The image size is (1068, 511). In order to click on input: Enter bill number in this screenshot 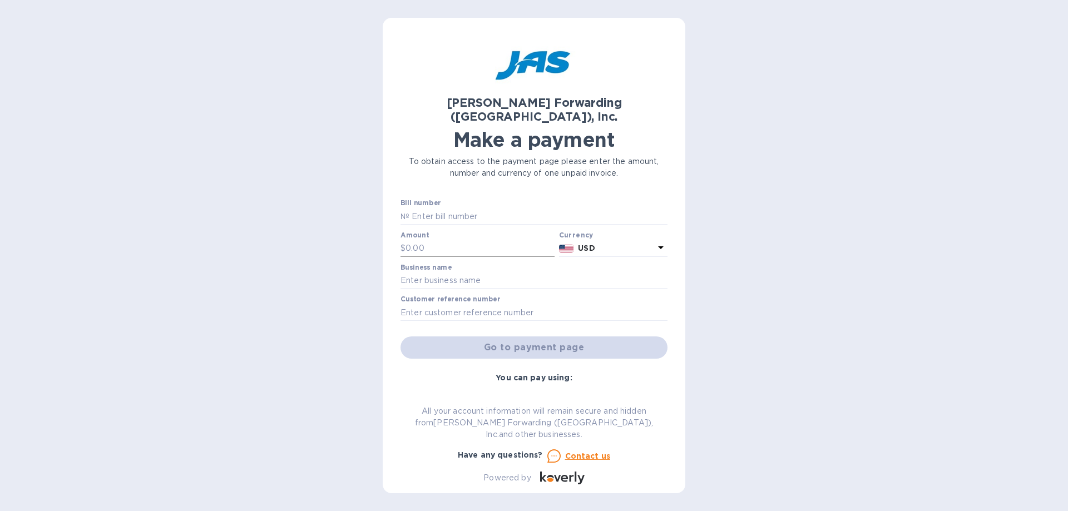, I will do `click(538, 216)`.